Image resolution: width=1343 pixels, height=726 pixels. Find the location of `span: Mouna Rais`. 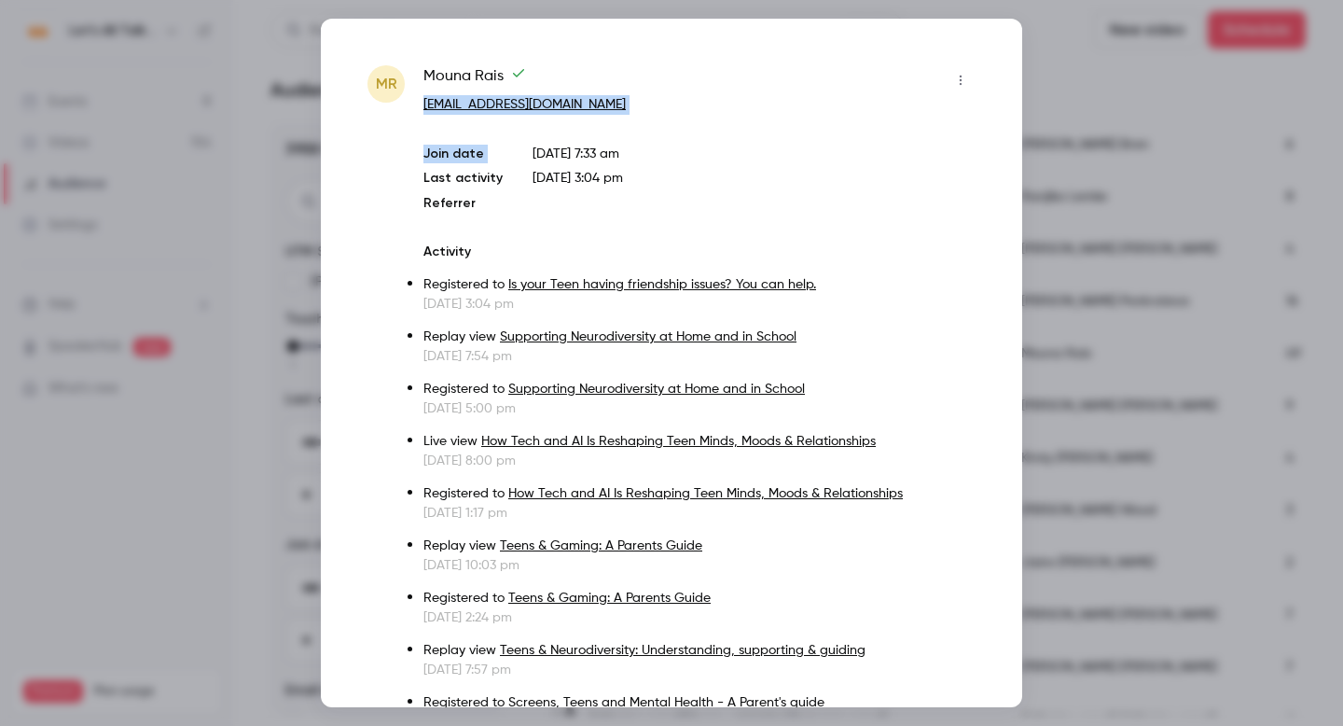

span: Mouna Rais is located at coordinates (475, 80).